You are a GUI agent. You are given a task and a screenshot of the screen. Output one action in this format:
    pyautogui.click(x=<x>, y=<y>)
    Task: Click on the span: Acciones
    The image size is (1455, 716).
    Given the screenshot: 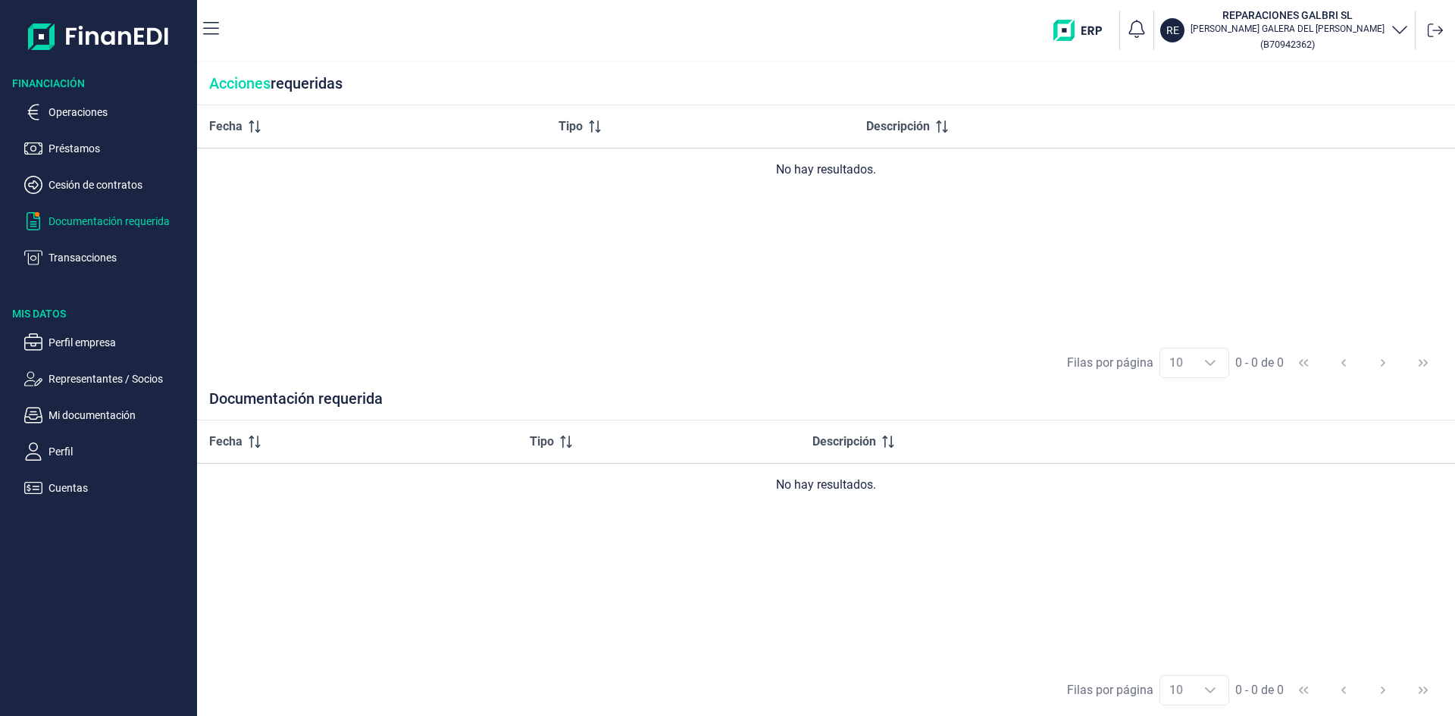 What is the action you would take?
    pyautogui.click(x=239, y=83)
    